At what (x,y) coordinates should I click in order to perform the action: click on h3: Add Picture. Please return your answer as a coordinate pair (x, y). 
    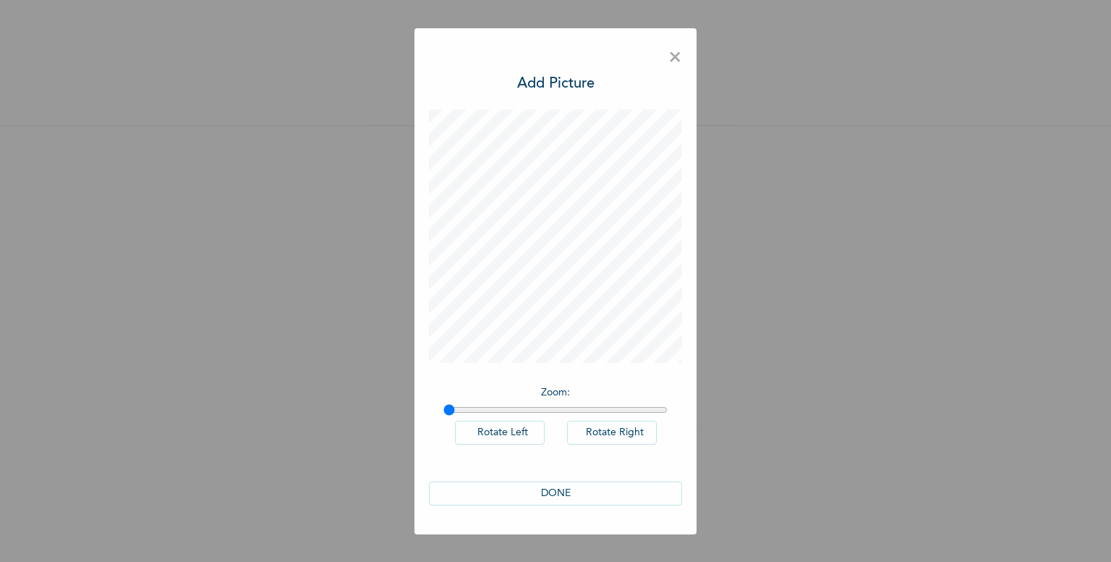
    Looking at the image, I should click on (556, 84).